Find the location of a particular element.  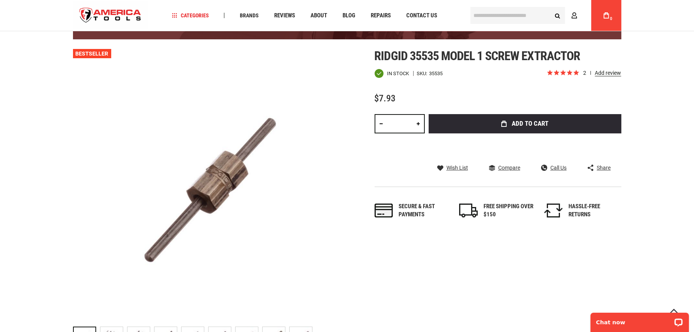

div: 35535 is located at coordinates (436, 73).